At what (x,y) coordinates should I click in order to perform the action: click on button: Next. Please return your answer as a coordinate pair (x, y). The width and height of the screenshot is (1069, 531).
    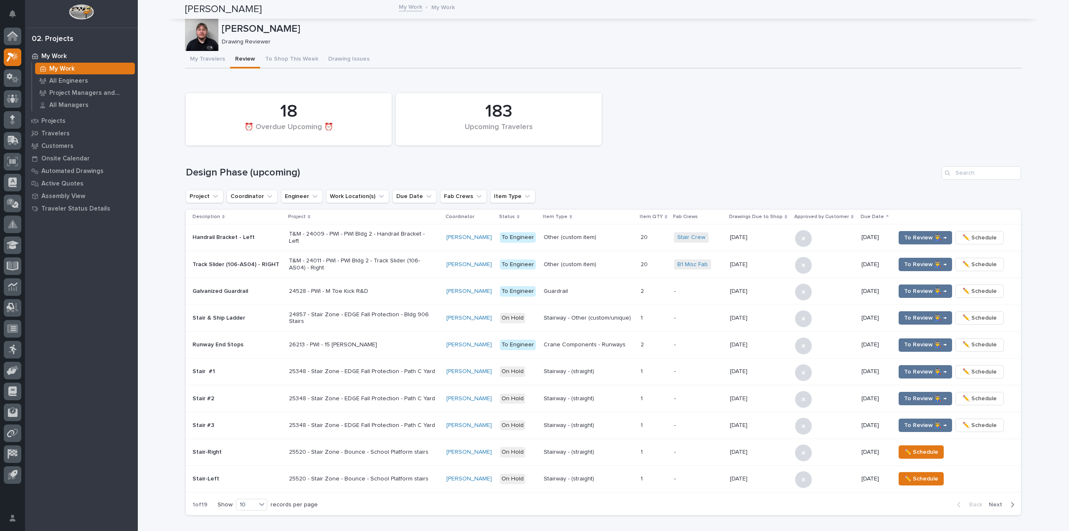
    Looking at the image, I should click on (1003, 504).